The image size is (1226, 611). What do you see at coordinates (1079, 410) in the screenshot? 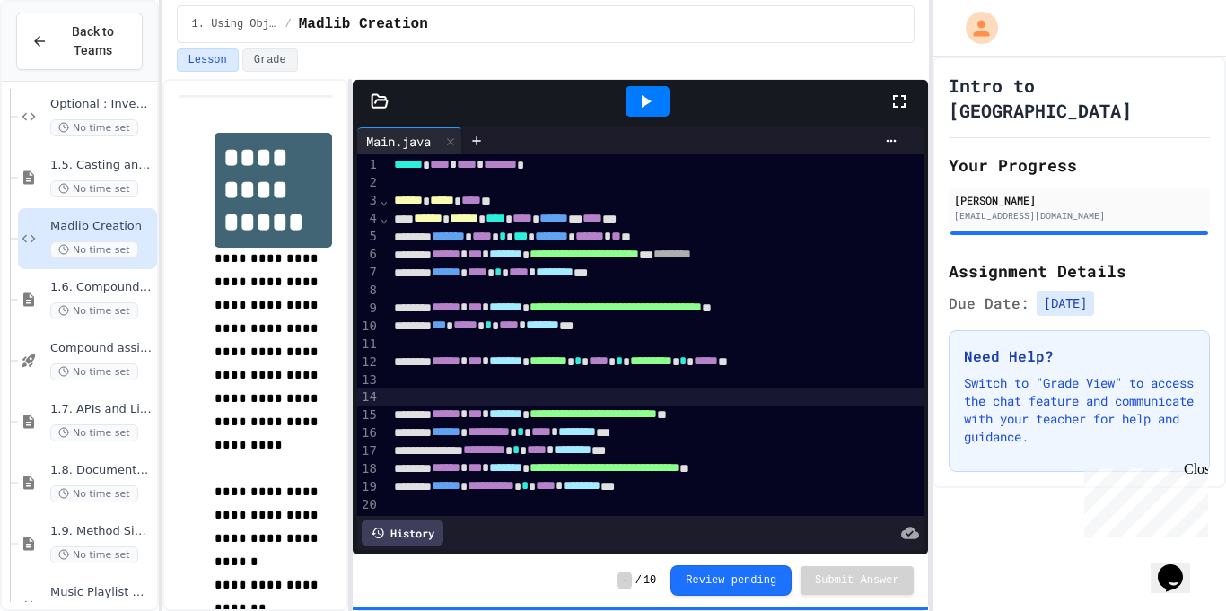
I see `p: Switch to "Grade View" to access the chat feature and communicate with your teacher for help and ...` at bounding box center [1079, 410].